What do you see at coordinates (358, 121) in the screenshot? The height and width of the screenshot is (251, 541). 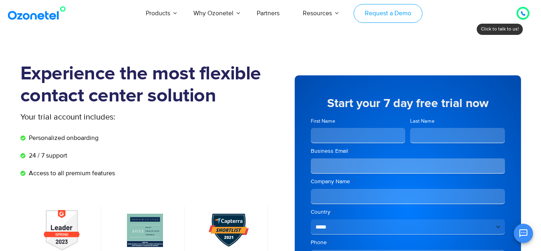 I see `label: First Name` at bounding box center [358, 121].